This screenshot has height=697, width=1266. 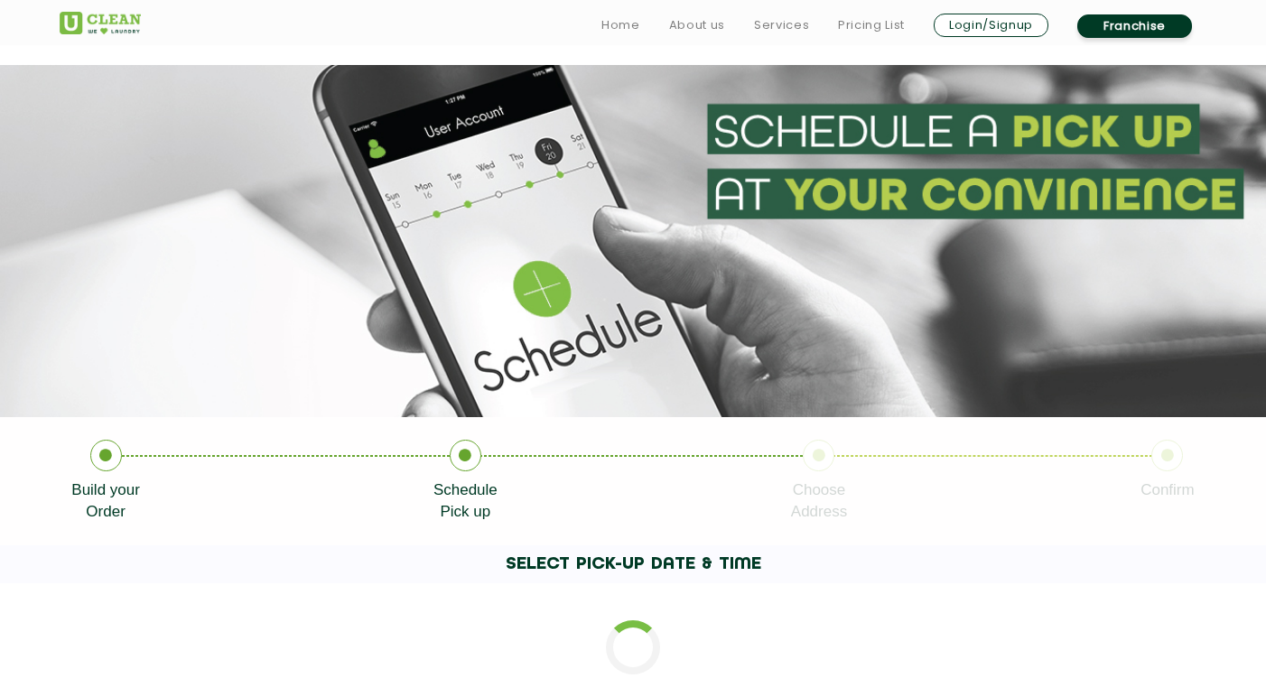 I want to click on a: Franchise, so click(x=1134, y=26).